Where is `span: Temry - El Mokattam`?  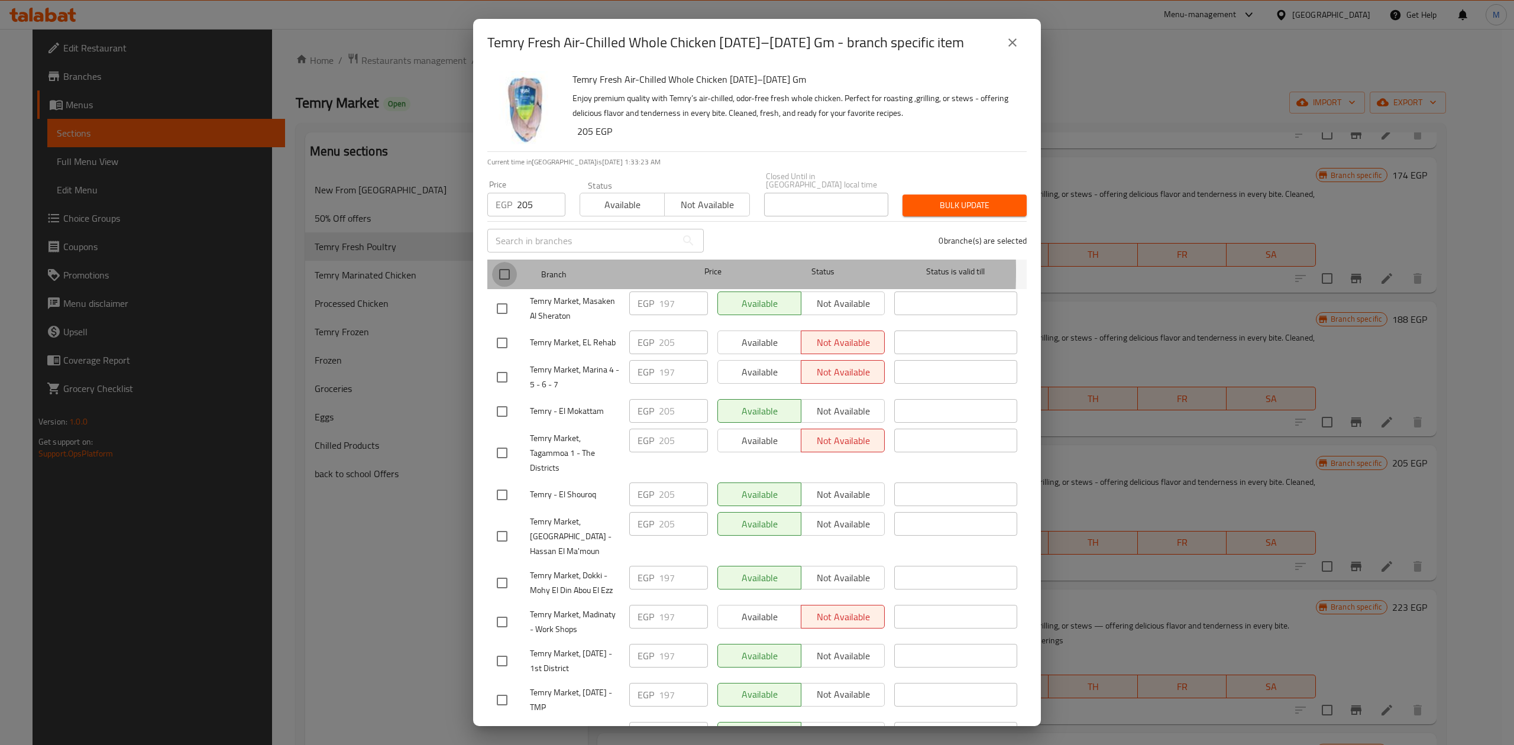
span: Temry - El Mokattam is located at coordinates (575, 411).